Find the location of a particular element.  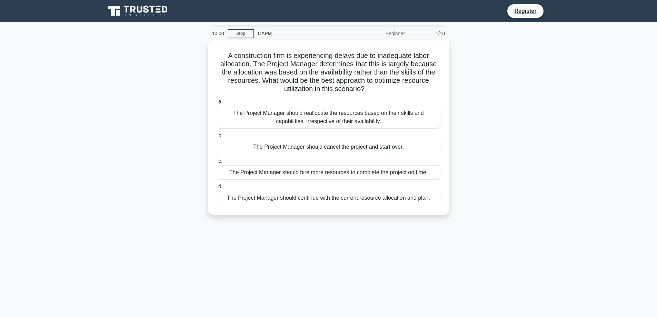

span: b. is located at coordinates (220, 135).